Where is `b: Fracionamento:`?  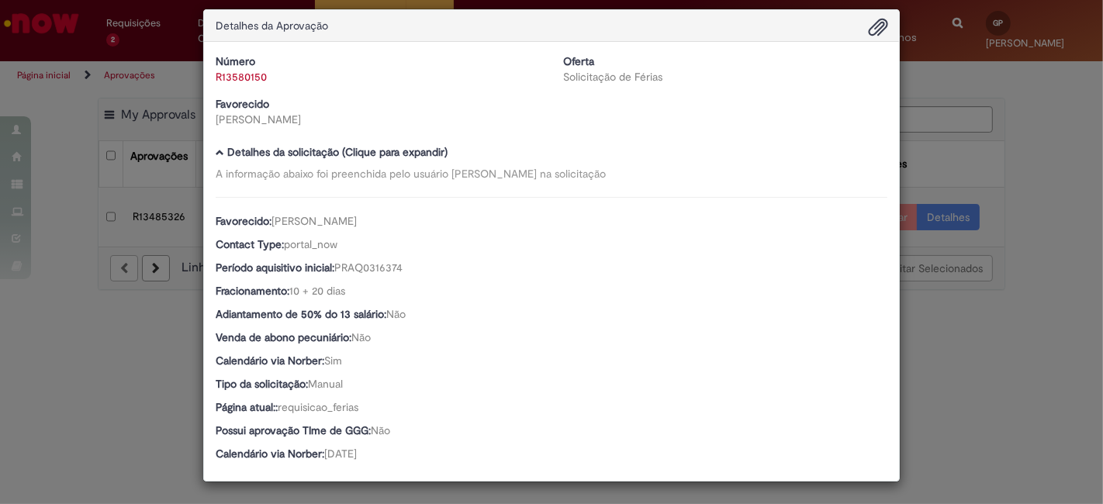 b: Fracionamento: is located at coordinates (252, 291).